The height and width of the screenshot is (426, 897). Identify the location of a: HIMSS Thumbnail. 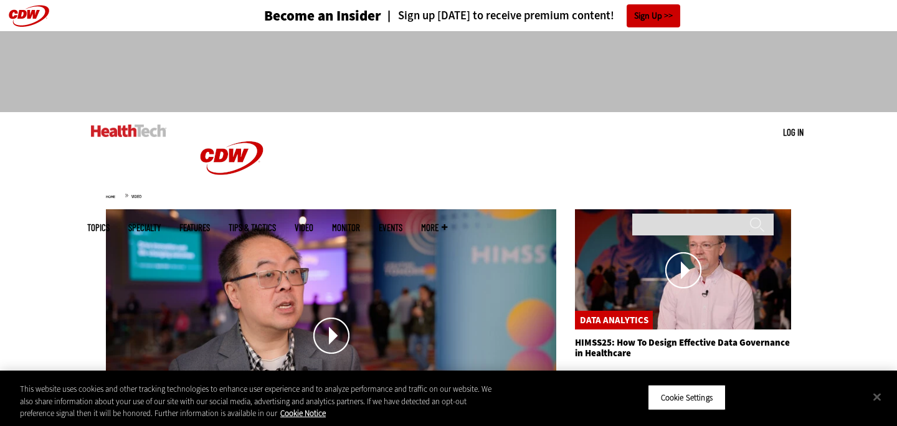
(682, 270).